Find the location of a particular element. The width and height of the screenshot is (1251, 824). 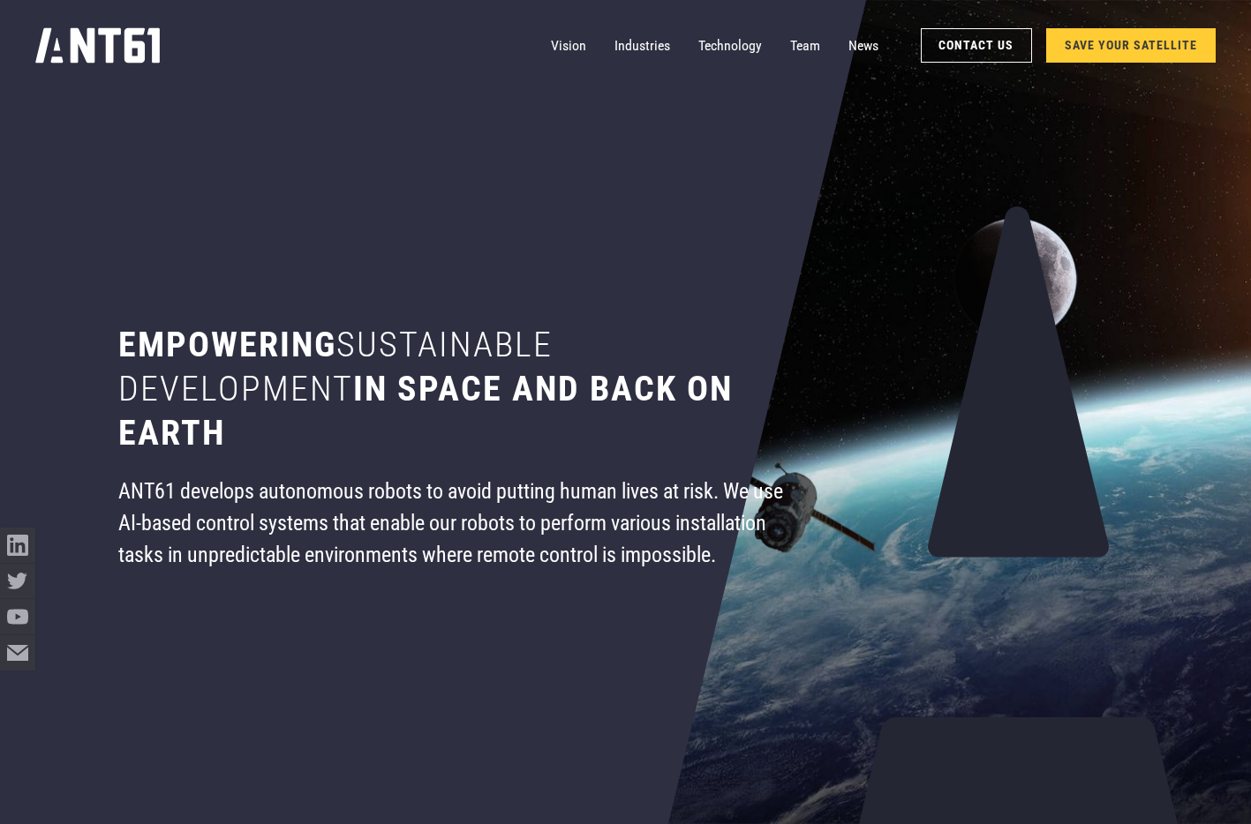

a: Technology is located at coordinates (730, 46).